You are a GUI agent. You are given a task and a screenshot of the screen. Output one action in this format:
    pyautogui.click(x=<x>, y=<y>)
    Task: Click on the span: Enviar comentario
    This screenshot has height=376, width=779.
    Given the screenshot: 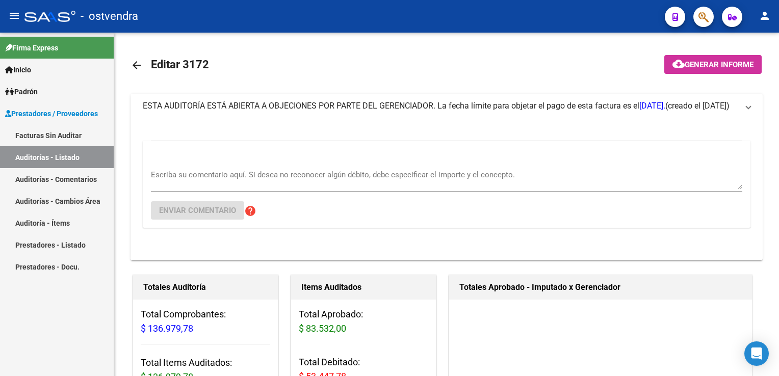 What is the action you would take?
    pyautogui.click(x=197, y=211)
    